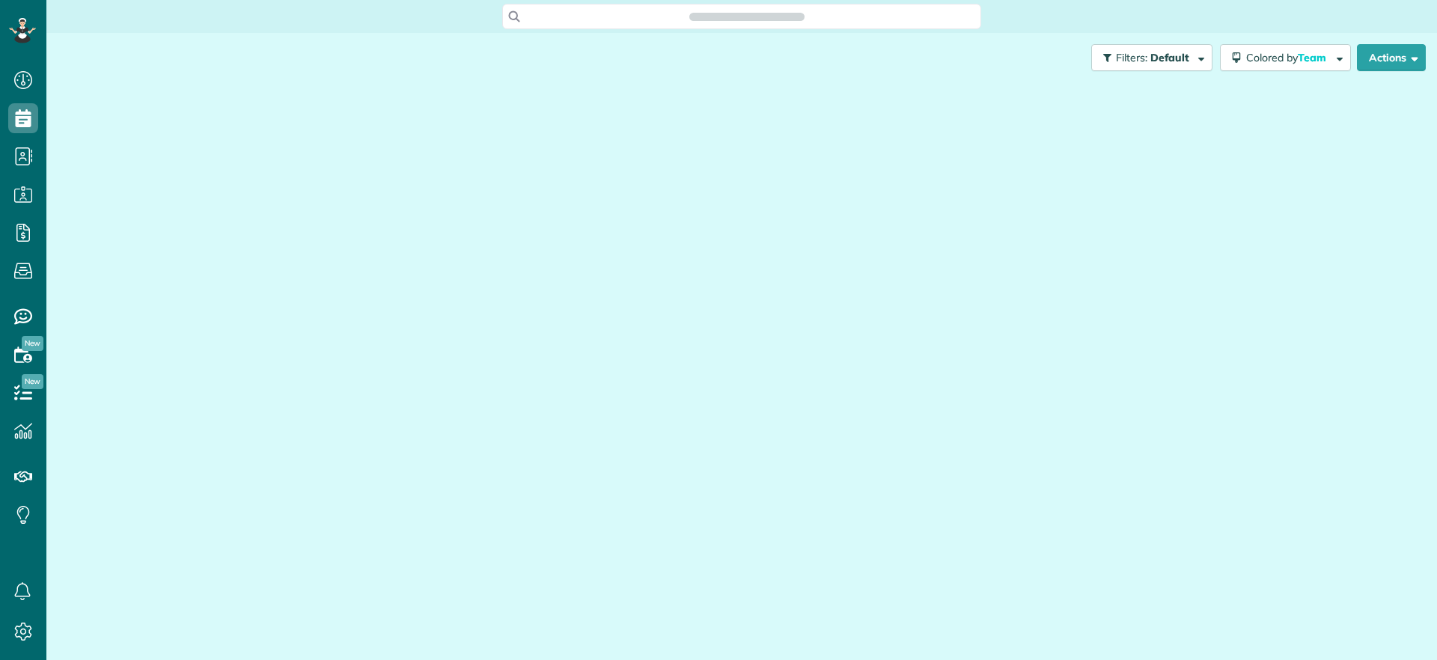 The image size is (1437, 660). Describe the element at coordinates (1131, 58) in the screenshot. I see `span: Filters:` at that location.